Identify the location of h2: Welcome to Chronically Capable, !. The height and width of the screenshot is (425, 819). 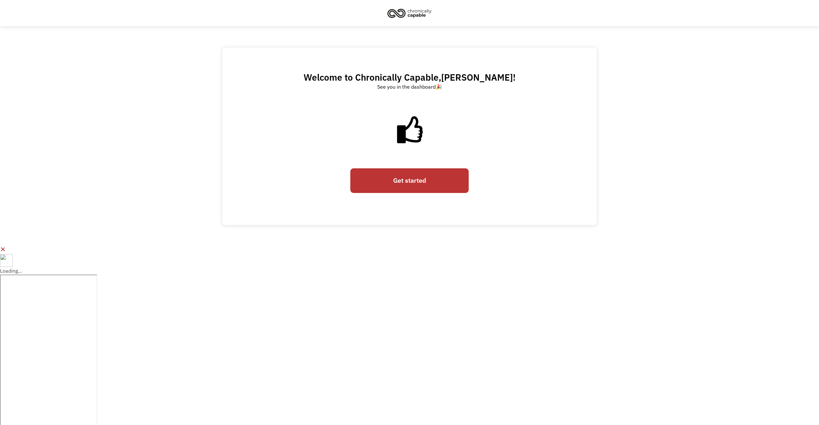
(409, 77).